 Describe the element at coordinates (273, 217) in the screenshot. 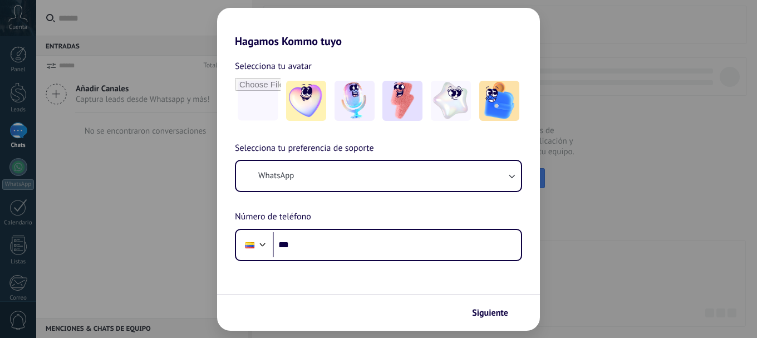

I see `span: Número de teléfono` at that location.